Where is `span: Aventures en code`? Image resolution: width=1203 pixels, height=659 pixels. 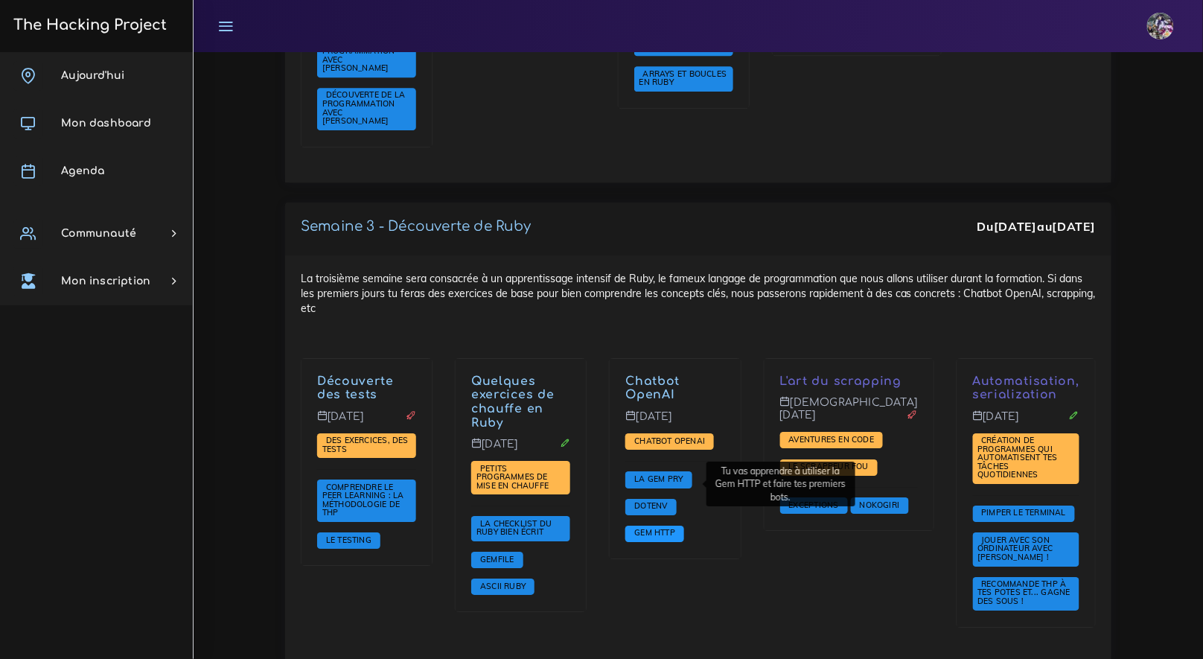 span: Aventures en code is located at coordinates (832, 439).